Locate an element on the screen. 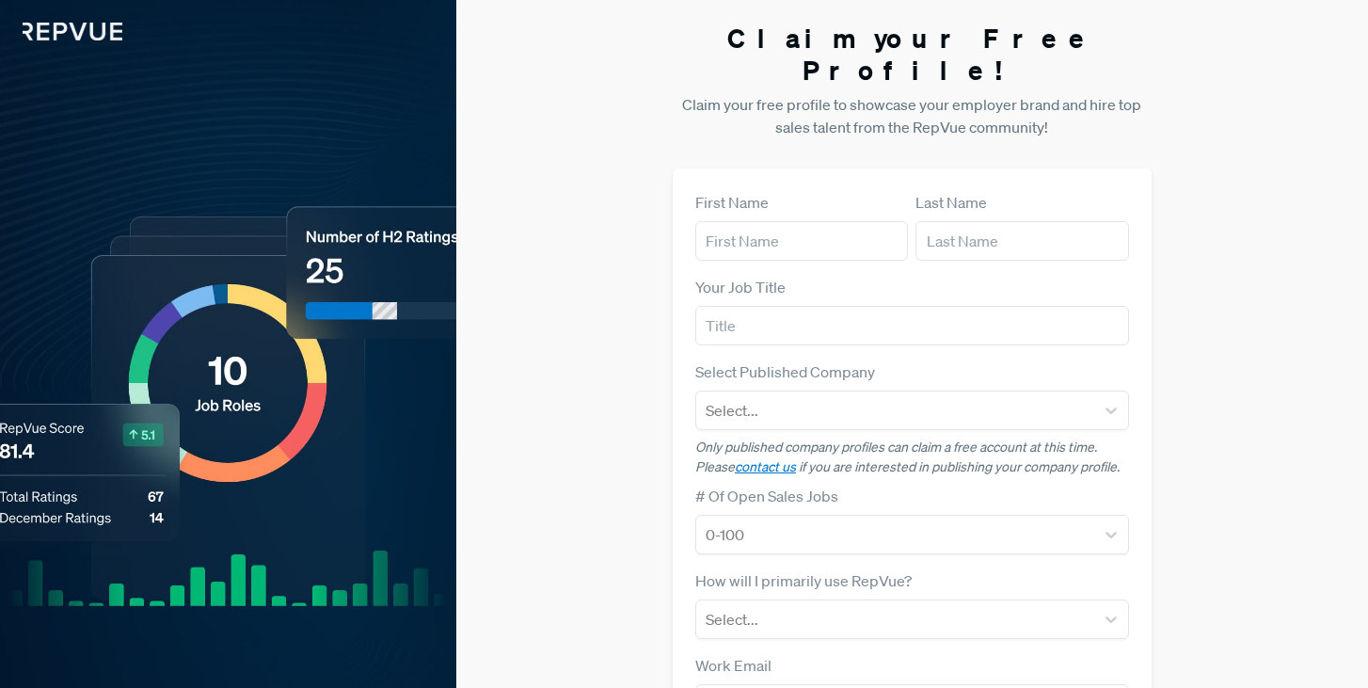  h3: Claim your Free Profile! is located at coordinates (911, 54).